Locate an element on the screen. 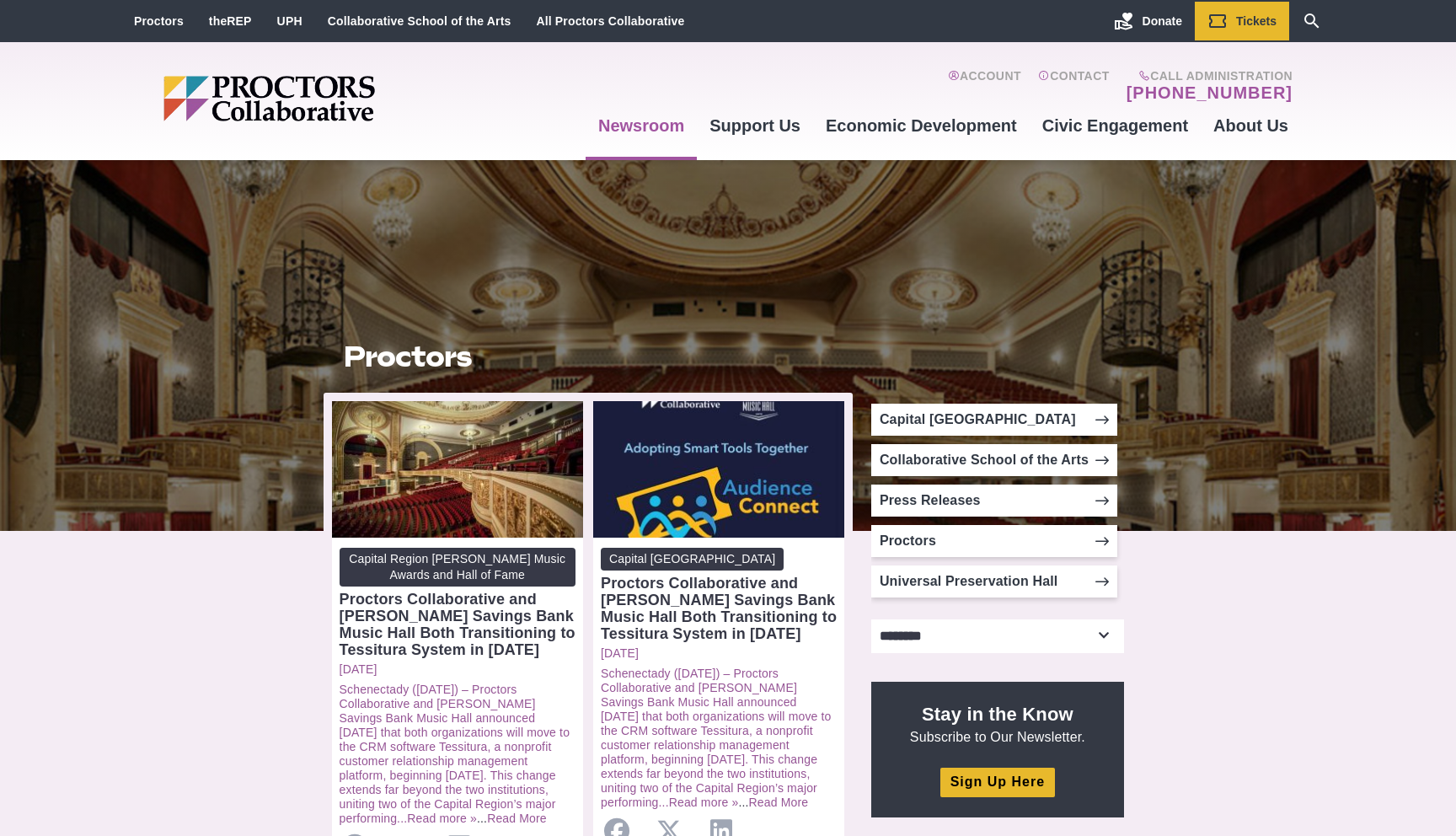 This screenshot has height=836, width=1456. h1: Proctors is located at coordinates (589, 356).